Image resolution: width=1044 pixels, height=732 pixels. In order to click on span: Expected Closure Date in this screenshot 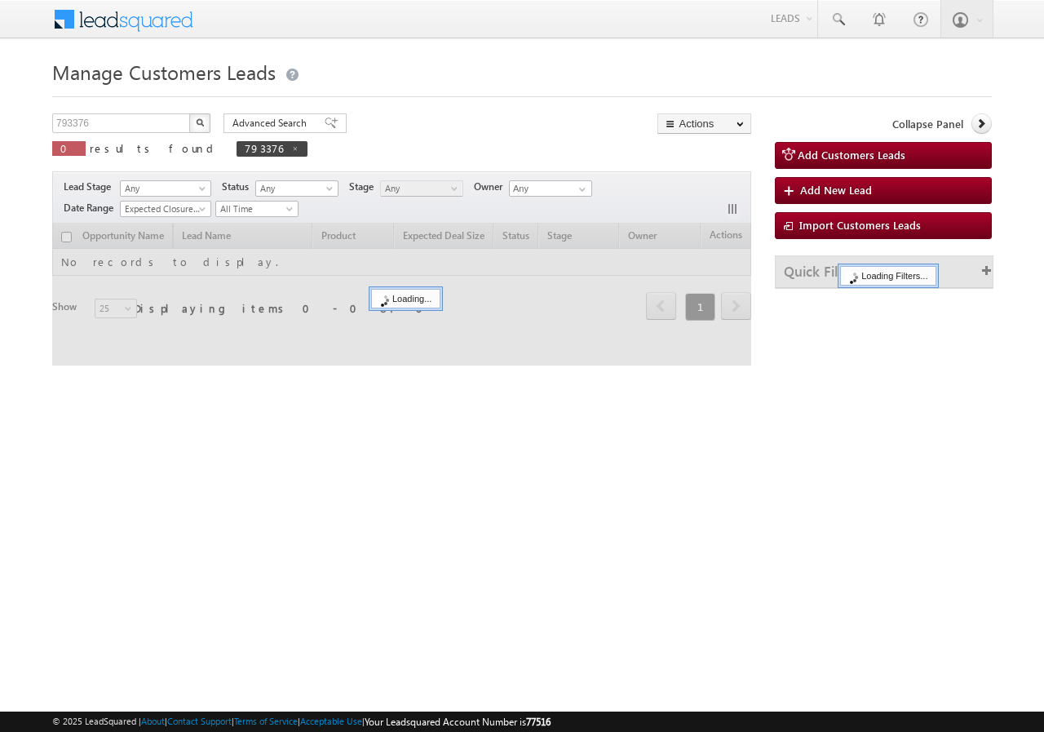, I will do `click(163, 209)`.